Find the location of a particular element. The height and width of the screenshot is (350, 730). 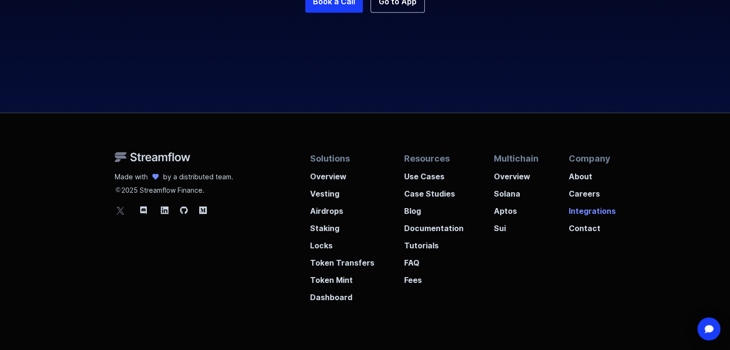

p: Made with is located at coordinates (131, 177).